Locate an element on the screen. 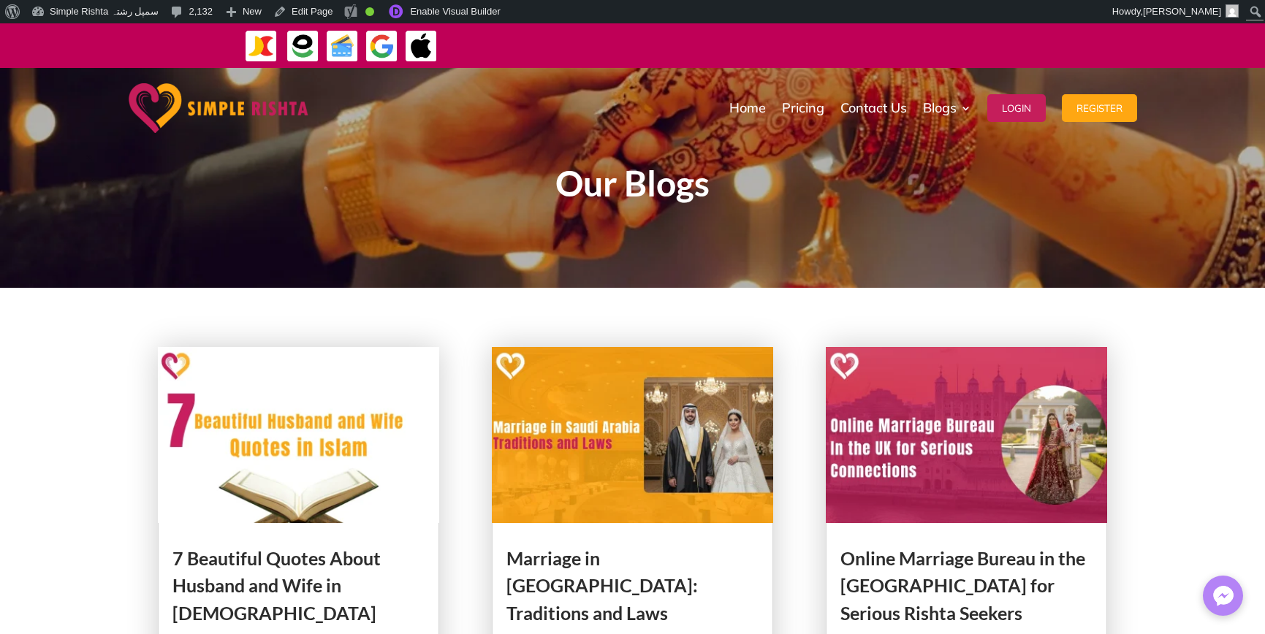  img: 7 Beautiful Quotes About Husband and Wife in Islam is located at coordinates (299, 435).